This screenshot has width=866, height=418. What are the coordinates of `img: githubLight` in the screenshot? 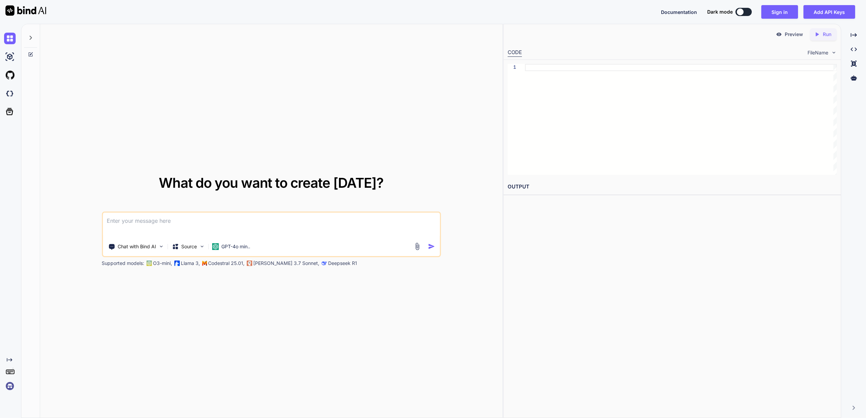 It's located at (10, 75).